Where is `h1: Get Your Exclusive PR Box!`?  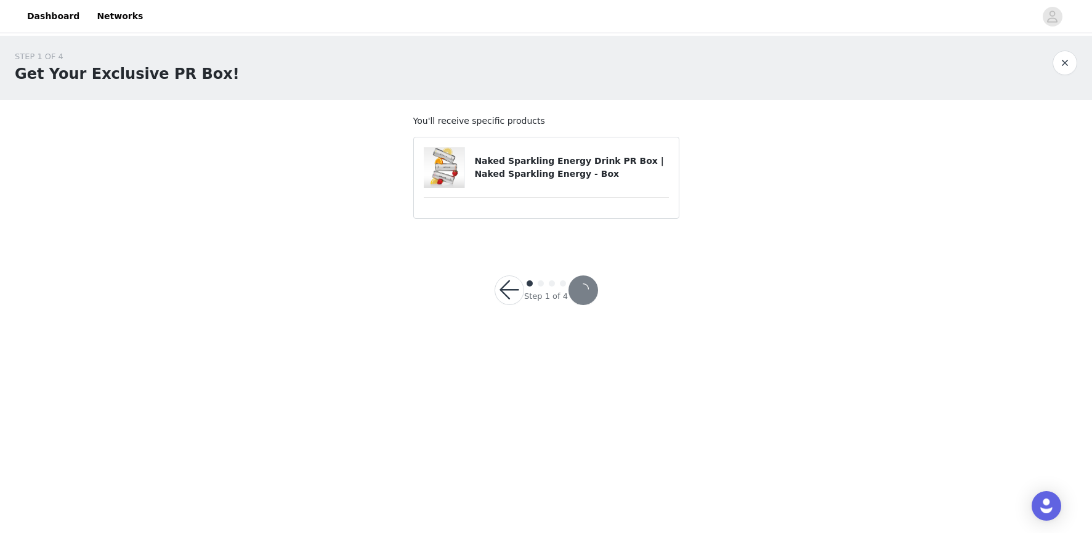 h1: Get Your Exclusive PR Box! is located at coordinates (127, 74).